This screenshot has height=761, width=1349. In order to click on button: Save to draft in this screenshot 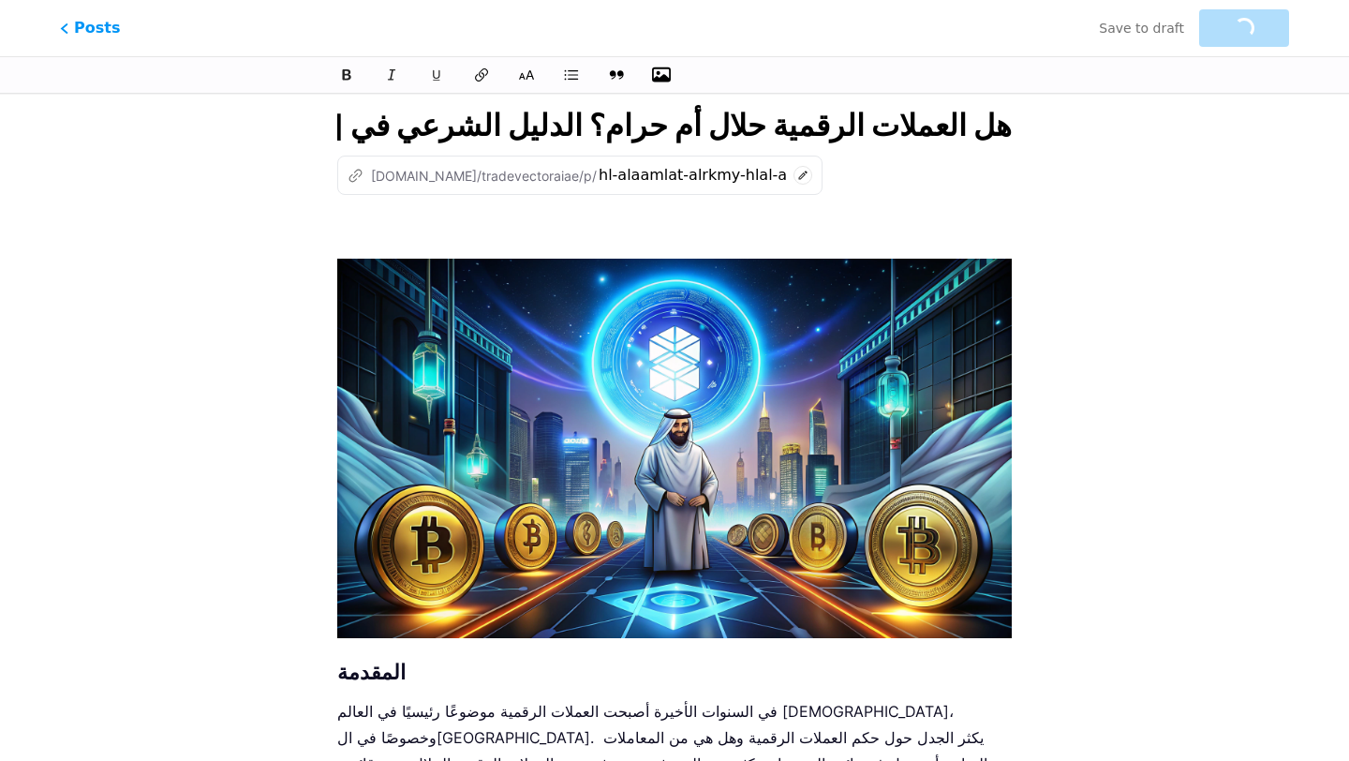, I will do `click(1141, 28)`.